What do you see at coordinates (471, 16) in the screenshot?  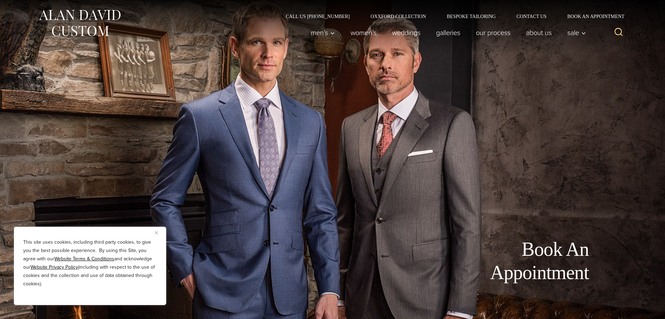 I see `a: Bespoke Tailoring` at bounding box center [471, 16].